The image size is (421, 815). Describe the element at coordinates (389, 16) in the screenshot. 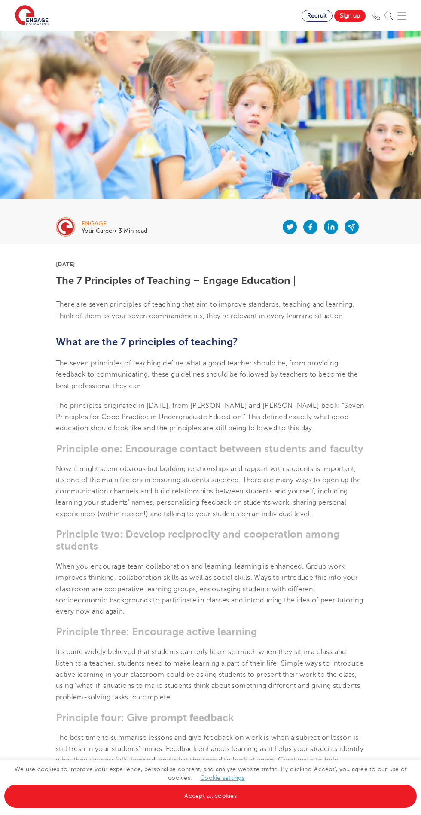

I see `img: Search` at that location.